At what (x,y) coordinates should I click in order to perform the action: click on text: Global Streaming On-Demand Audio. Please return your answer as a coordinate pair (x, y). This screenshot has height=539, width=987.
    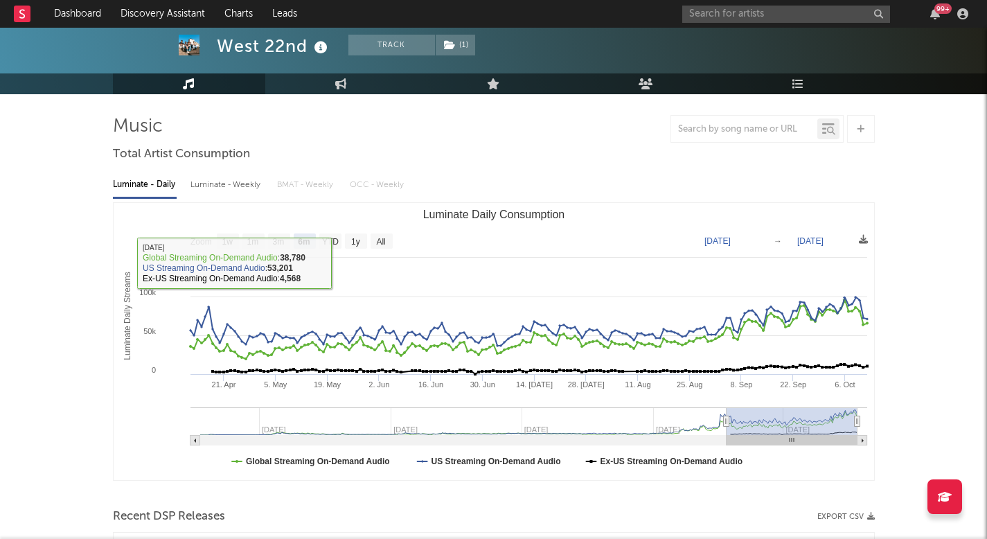
    Looking at the image, I should click on (318, 461).